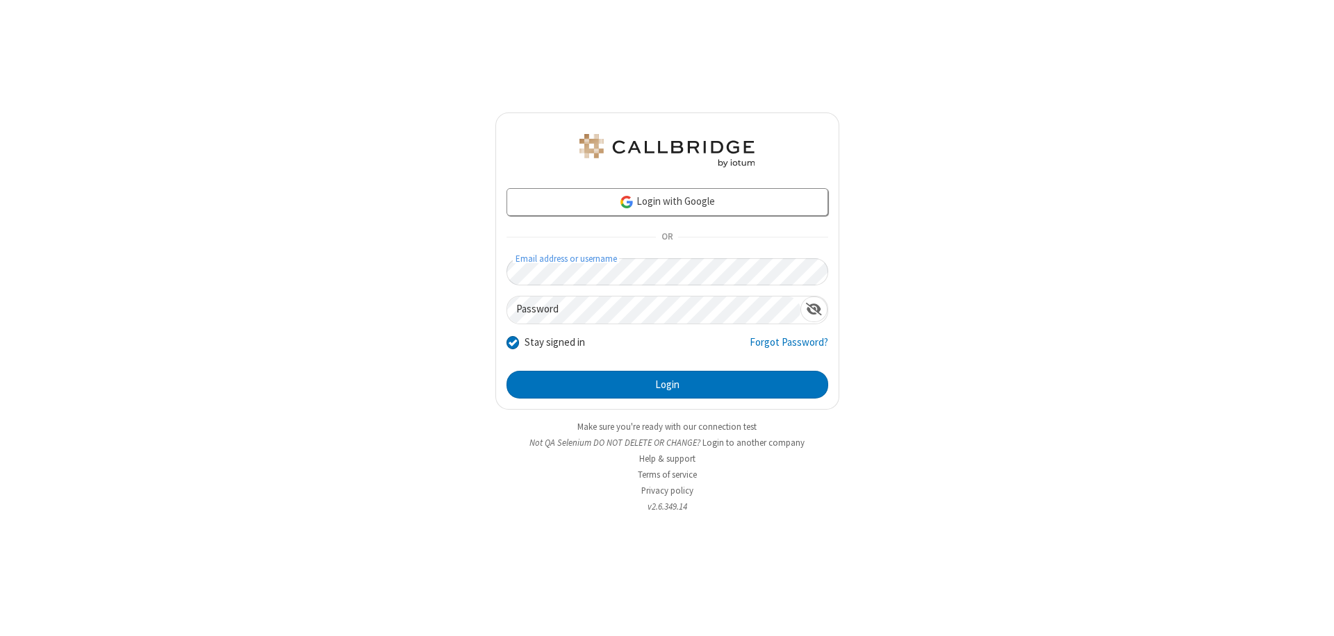 The image size is (1334, 636). What do you see at coordinates (667, 385) in the screenshot?
I see `button: Login` at bounding box center [667, 385].